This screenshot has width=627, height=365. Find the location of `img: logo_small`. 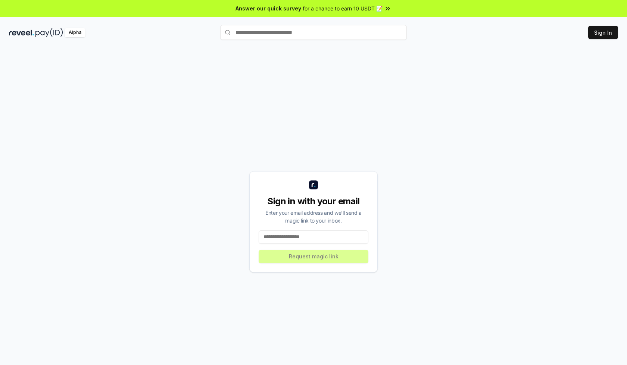

img: logo_small is located at coordinates (313, 185).